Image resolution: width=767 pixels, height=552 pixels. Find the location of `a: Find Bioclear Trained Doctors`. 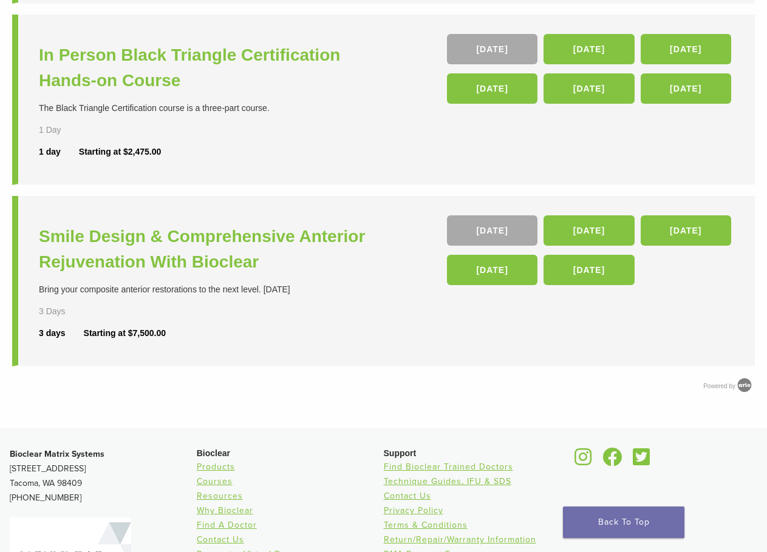

a: Find Bioclear Trained Doctors is located at coordinates (448, 467).